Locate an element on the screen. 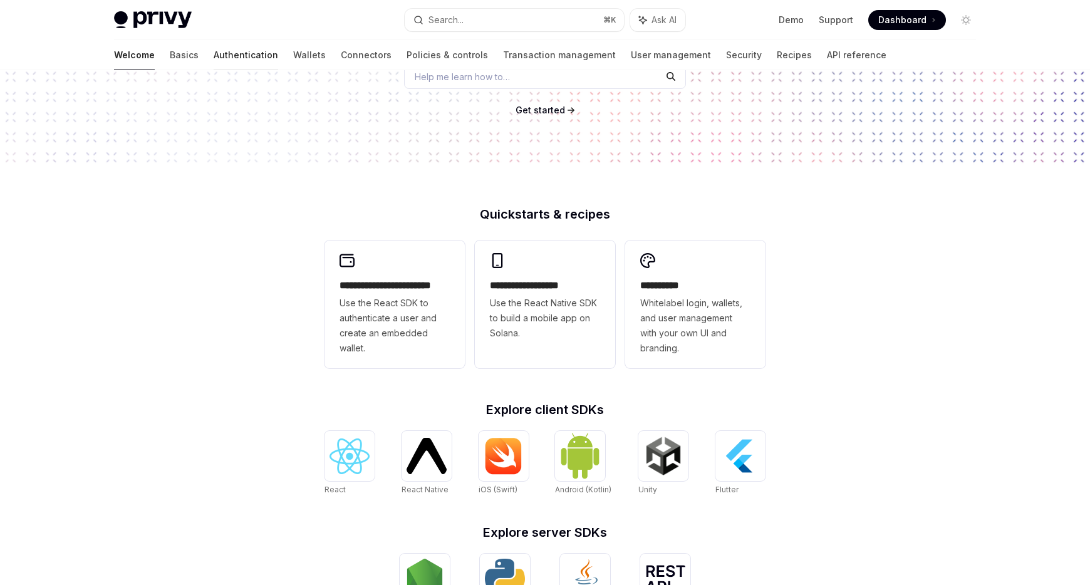 The width and height of the screenshot is (1090, 585). img: iOS (Swift) is located at coordinates (504, 456).